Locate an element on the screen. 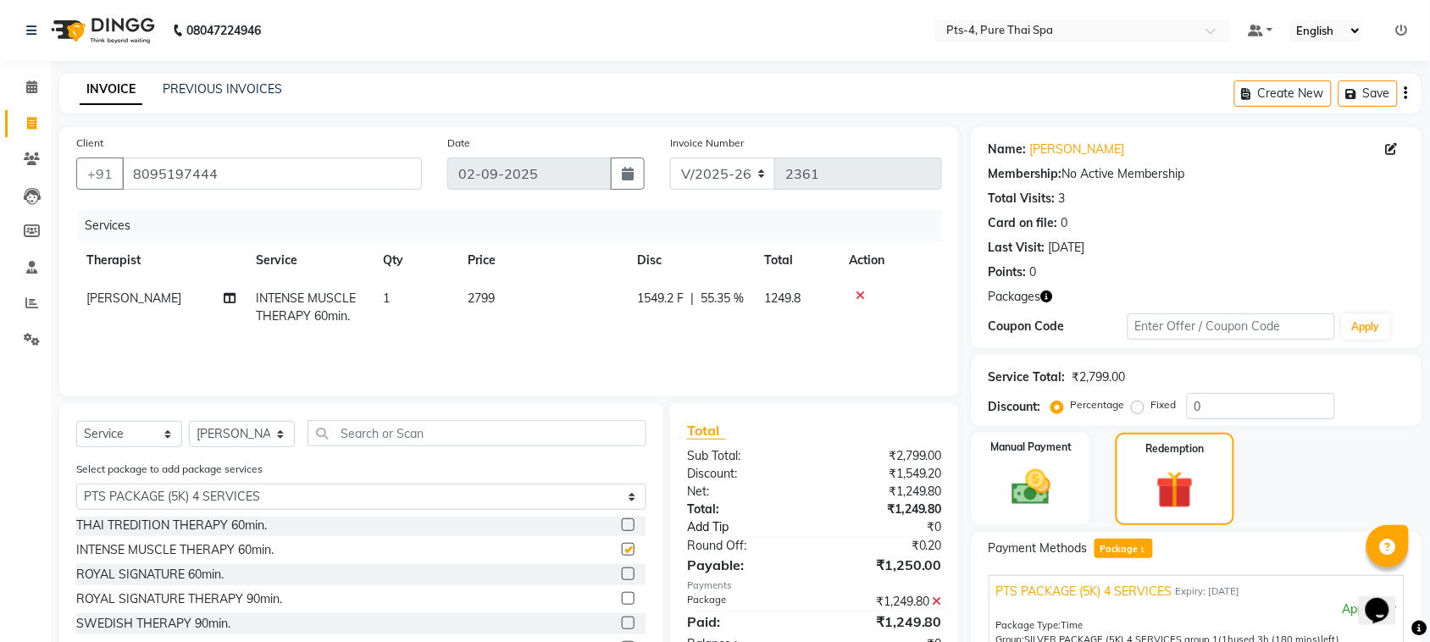 This screenshot has width=1430, height=642. th: Therapist is located at coordinates (161, 260).